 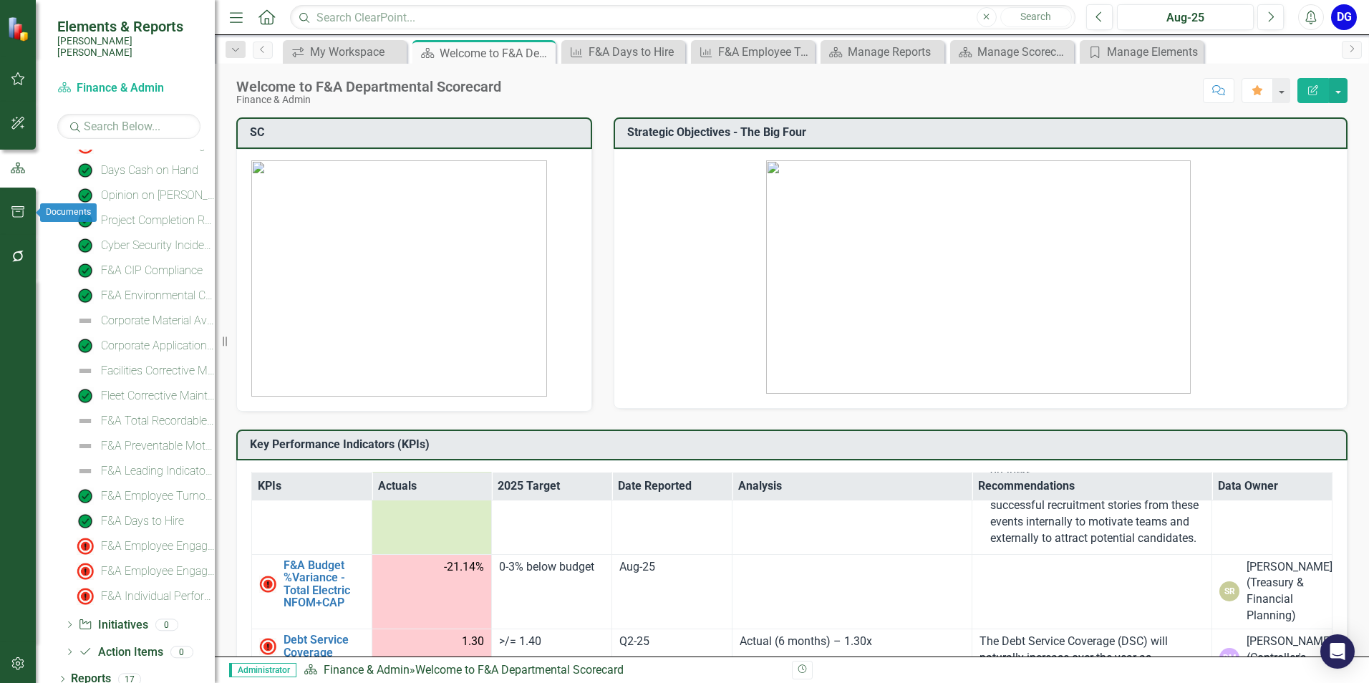 What do you see at coordinates (129, 126) in the screenshot?
I see `input: Search Below...` at bounding box center [129, 126].